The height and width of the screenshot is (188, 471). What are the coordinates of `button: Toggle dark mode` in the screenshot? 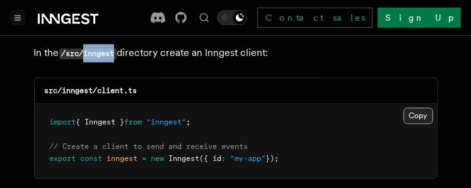 It's located at (232, 18).